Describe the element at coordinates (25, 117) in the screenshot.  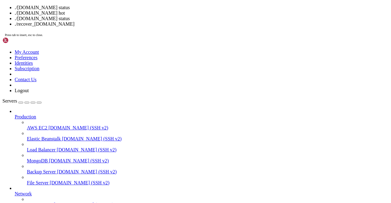
I see `span: Production` at that location.